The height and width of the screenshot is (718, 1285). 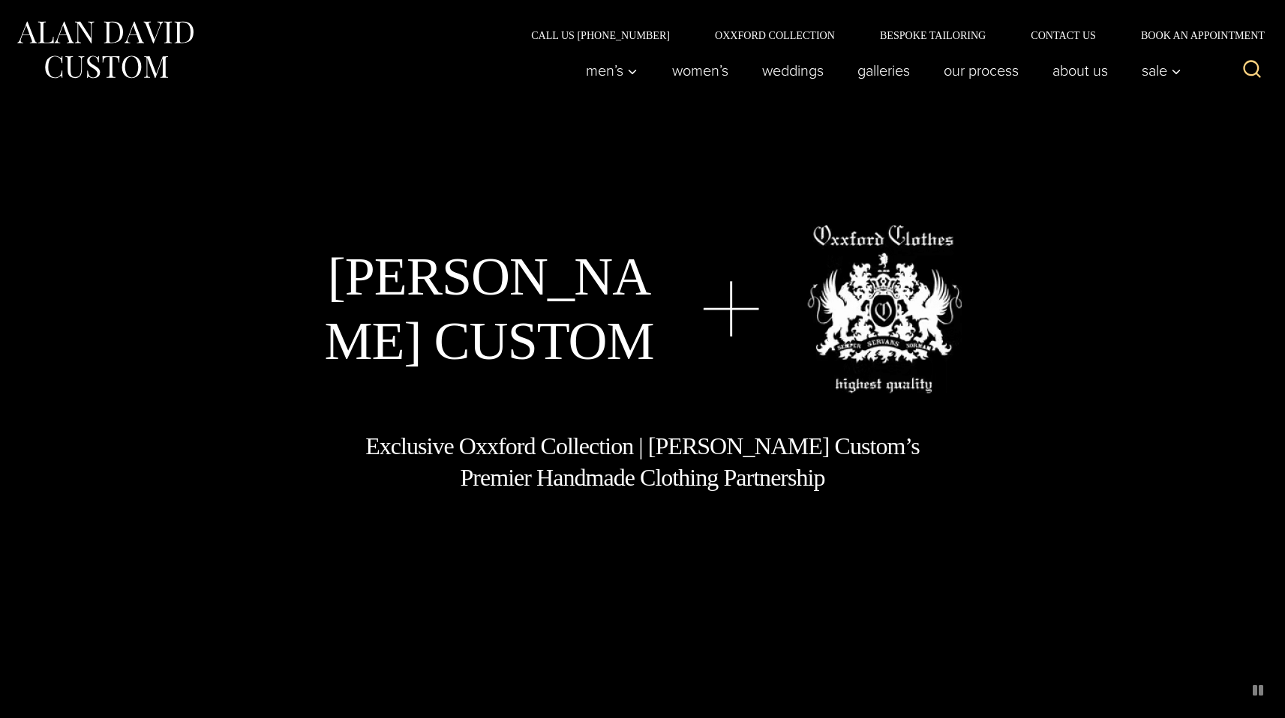 I want to click on nav: Secondary Navigation, so click(x=889, y=35).